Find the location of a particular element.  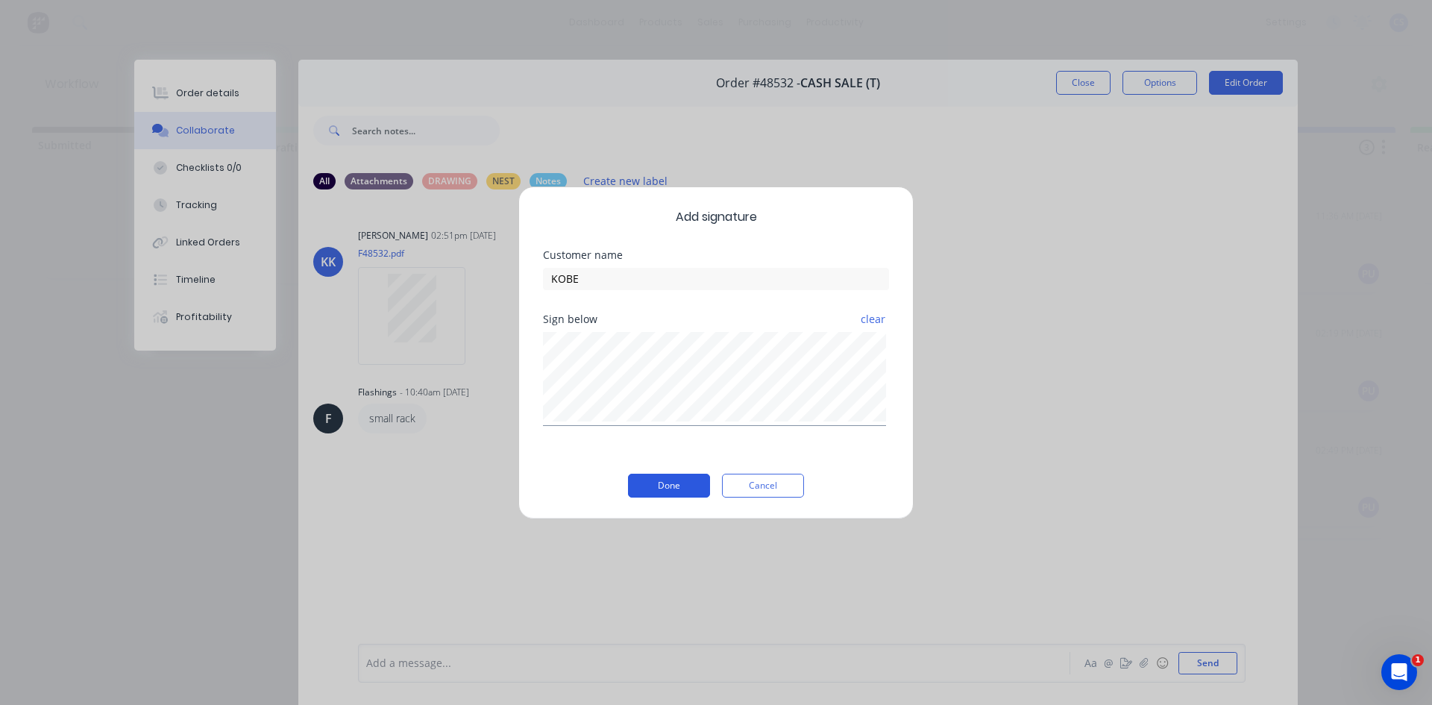

span: 1 is located at coordinates (1418, 660).